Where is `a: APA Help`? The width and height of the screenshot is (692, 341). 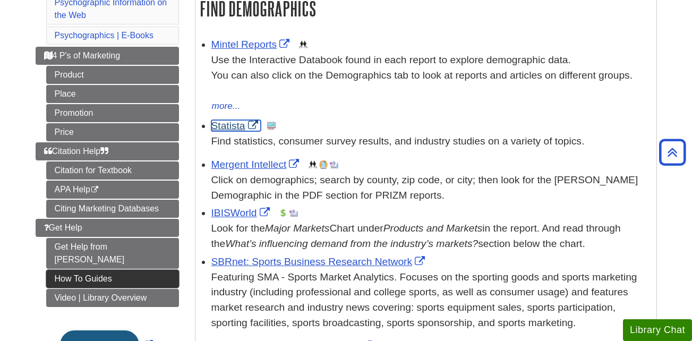 a: APA Help is located at coordinates (113, 190).